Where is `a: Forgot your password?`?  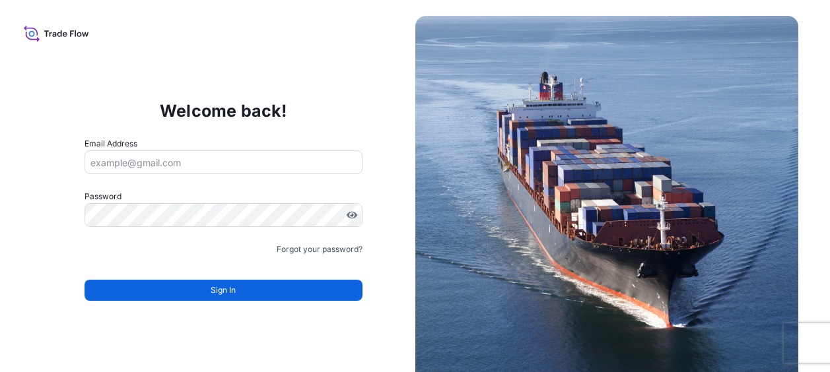 a: Forgot your password? is located at coordinates (320, 250).